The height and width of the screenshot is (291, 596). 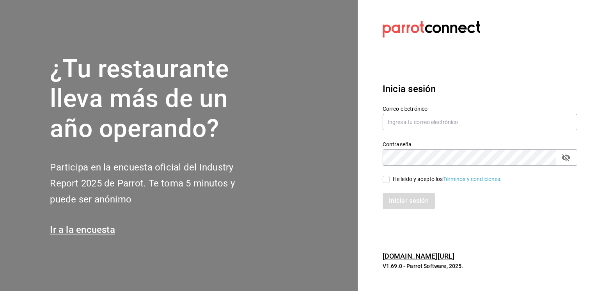 What do you see at coordinates (155, 99) in the screenshot?
I see `h1: ¿Tu restaurante lleva más de un año operando?` at bounding box center [155, 99].